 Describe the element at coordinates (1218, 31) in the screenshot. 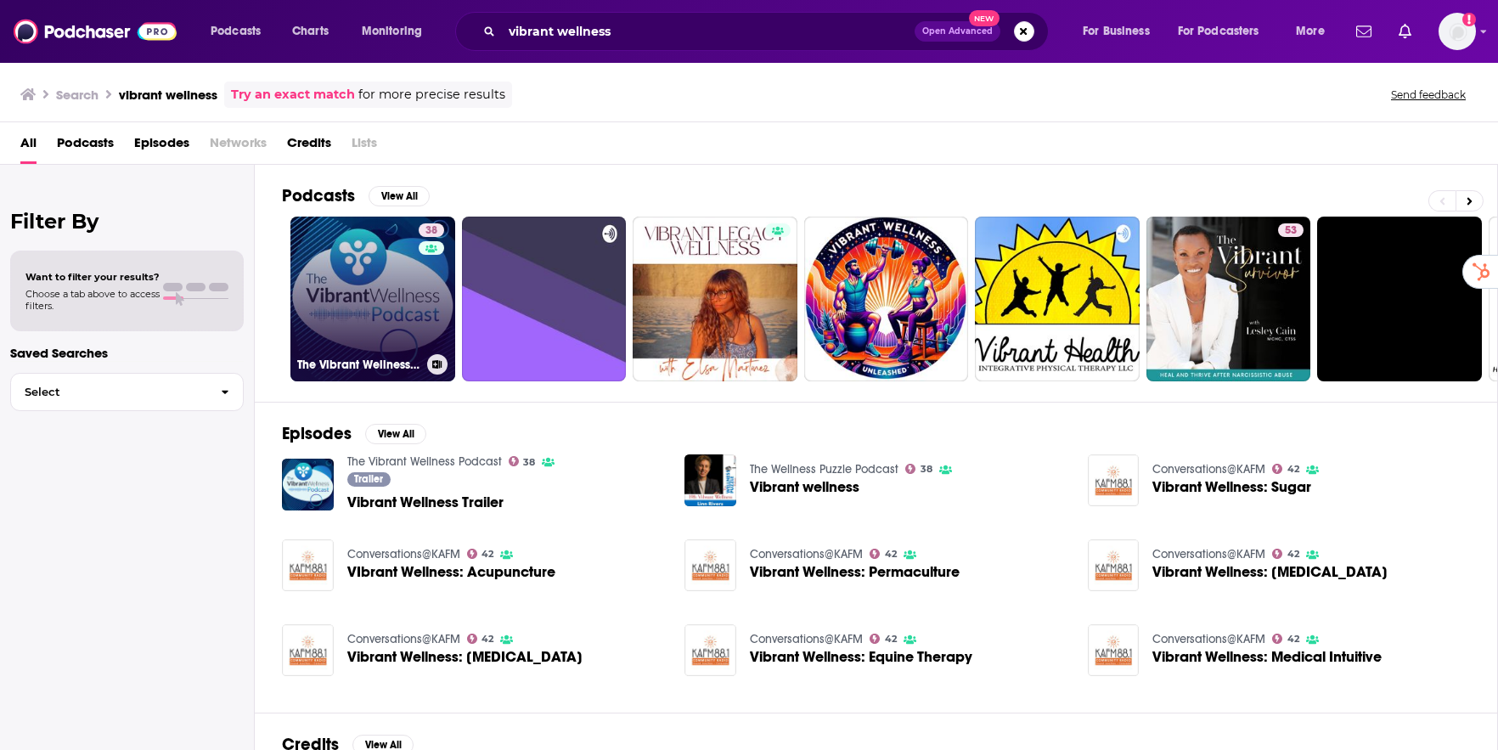

I see `span: For Podcasters` at that location.